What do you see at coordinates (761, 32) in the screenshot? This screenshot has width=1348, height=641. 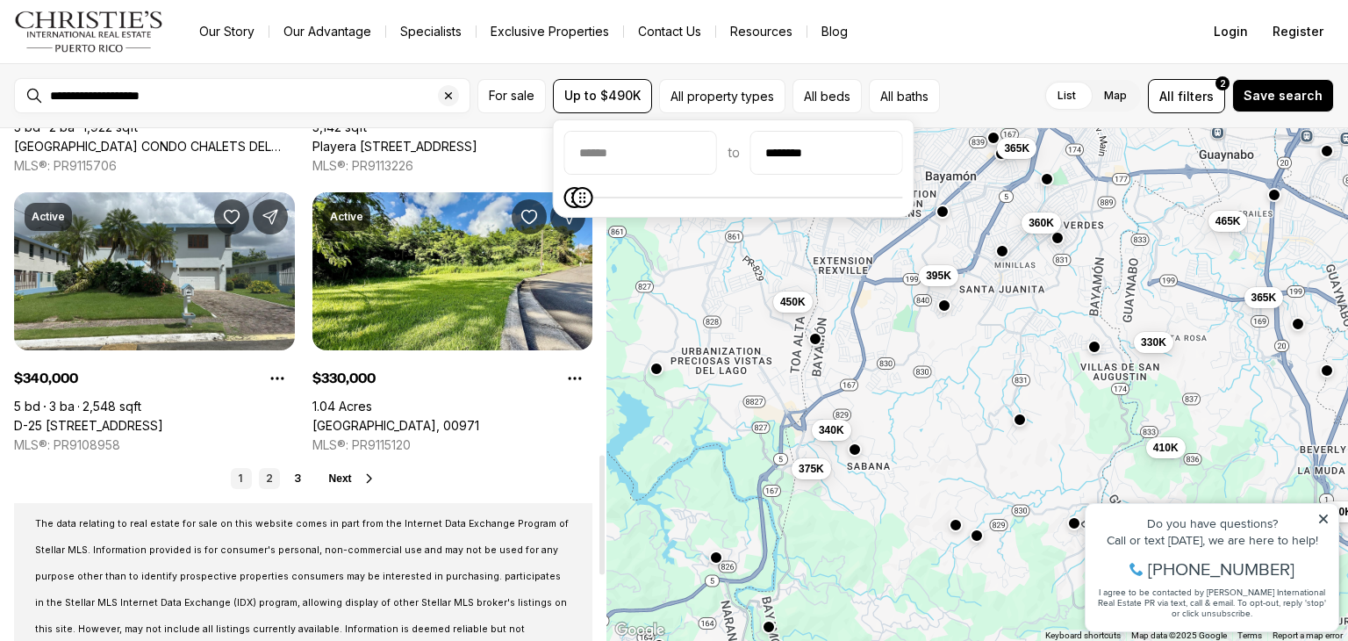 I see `a: Resources` at bounding box center [761, 32].